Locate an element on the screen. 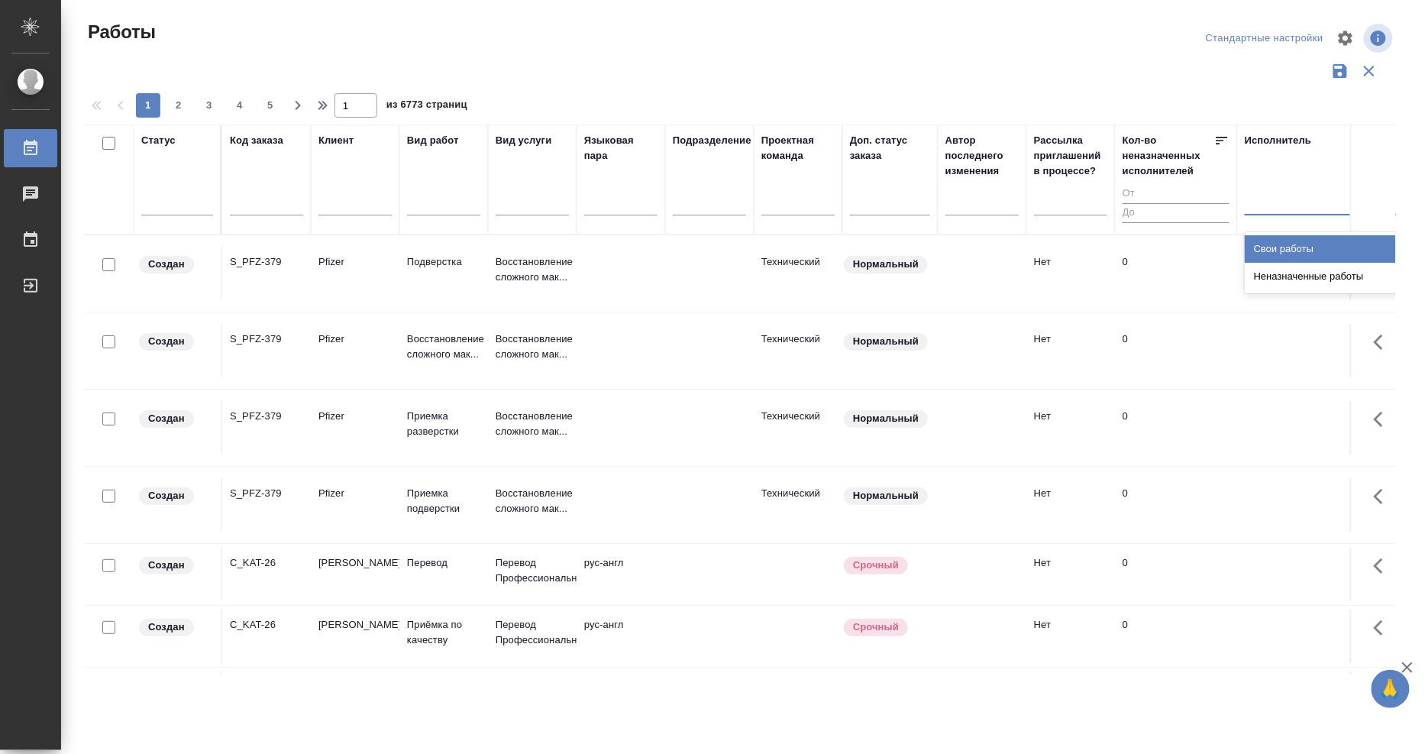  input: До is located at coordinates (1176, 212).